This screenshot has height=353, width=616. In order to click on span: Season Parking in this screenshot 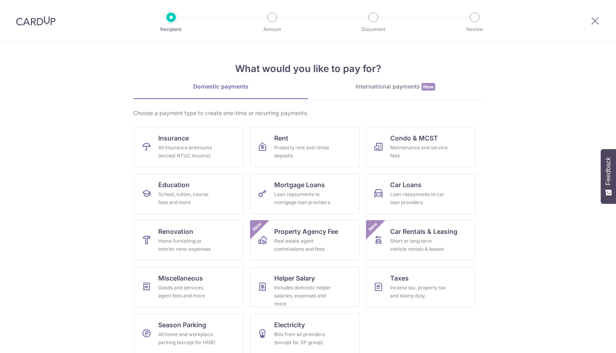, I will do `click(182, 325)`.